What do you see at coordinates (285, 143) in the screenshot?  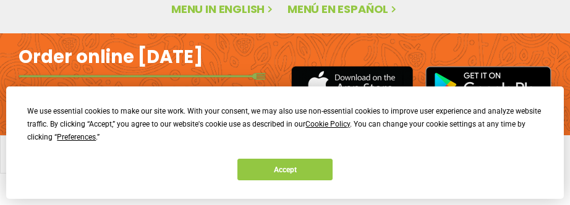 I see `div: Cookie Consent Prompt` at bounding box center [285, 143].